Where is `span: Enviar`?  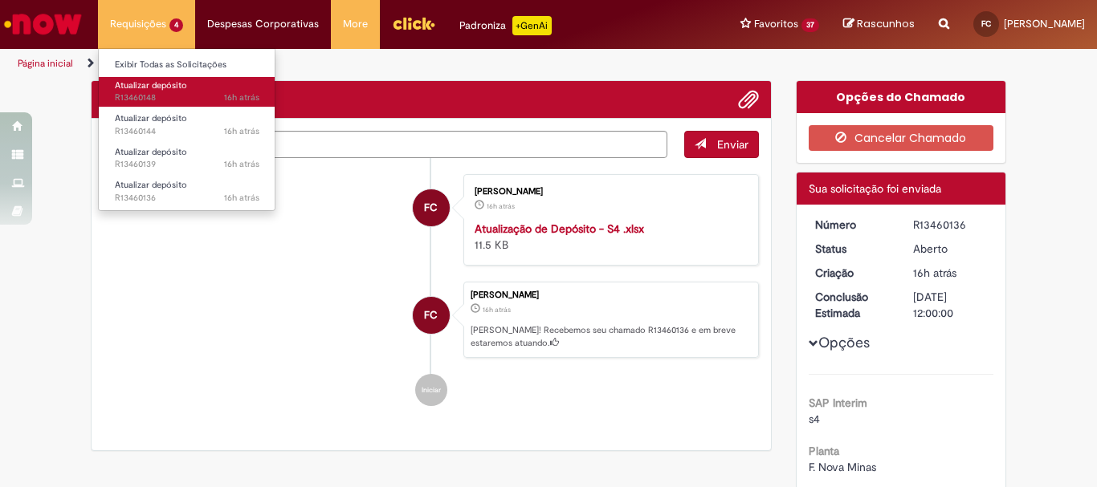 span: Enviar is located at coordinates (732, 145).